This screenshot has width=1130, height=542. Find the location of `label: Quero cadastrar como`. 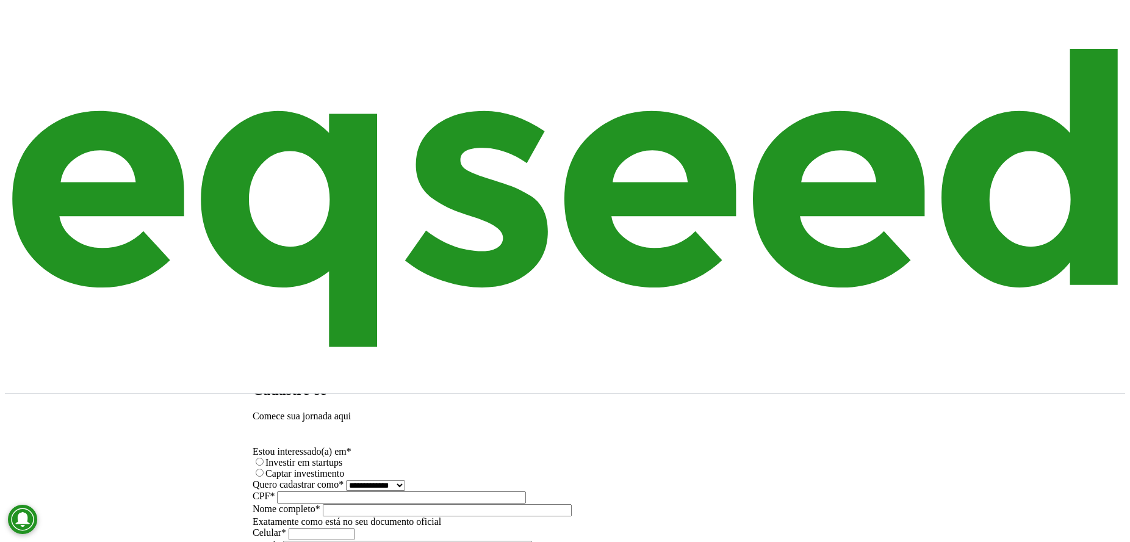

label: Quero cadastrar como is located at coordinates (298, 484).